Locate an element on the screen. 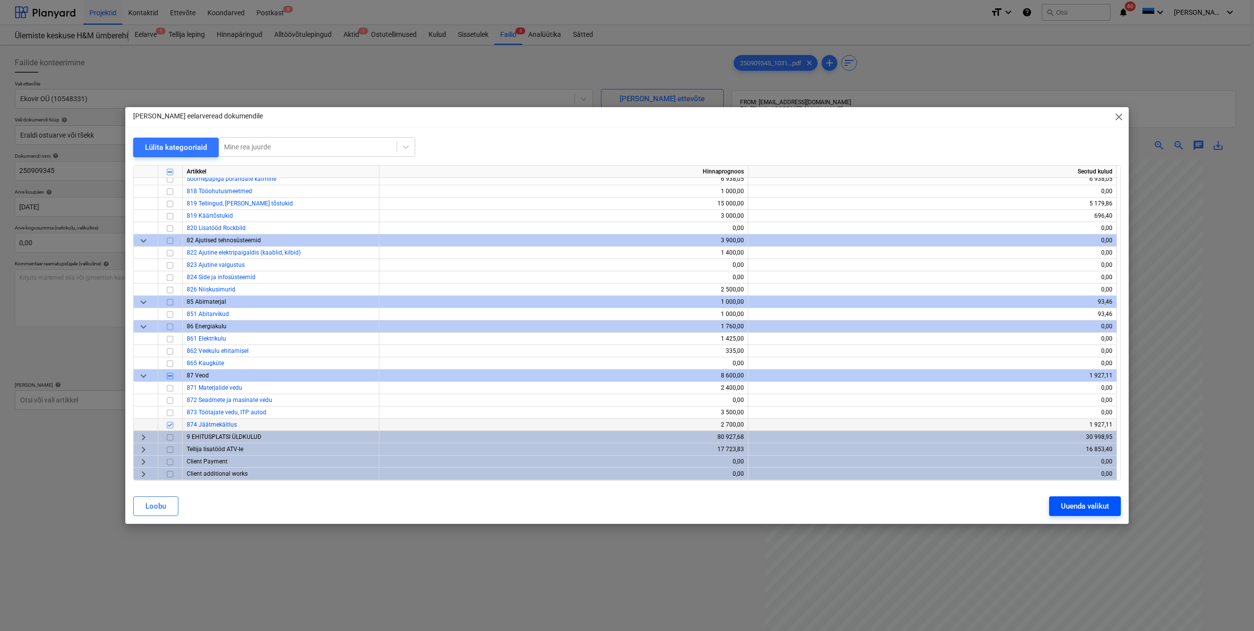  a: Soomepapiga põrandate katmine is located at coordinates (231, 179).